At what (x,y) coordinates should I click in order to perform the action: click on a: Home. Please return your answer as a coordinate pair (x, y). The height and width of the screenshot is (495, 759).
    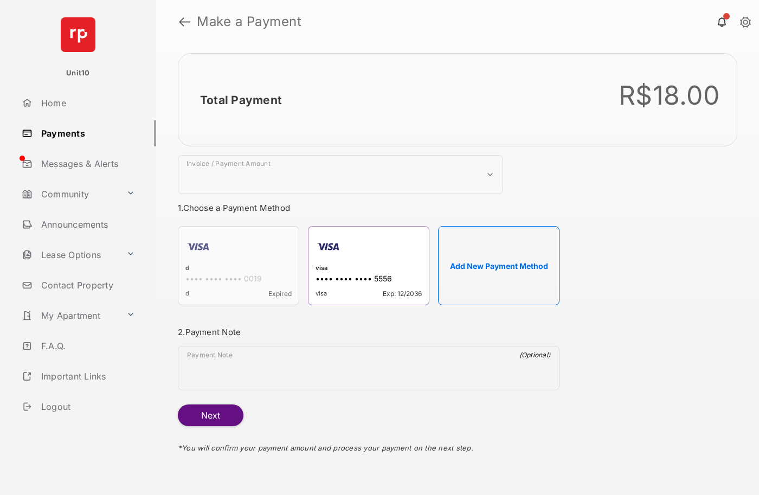
    Looking at the image, I should click on (87, 103).